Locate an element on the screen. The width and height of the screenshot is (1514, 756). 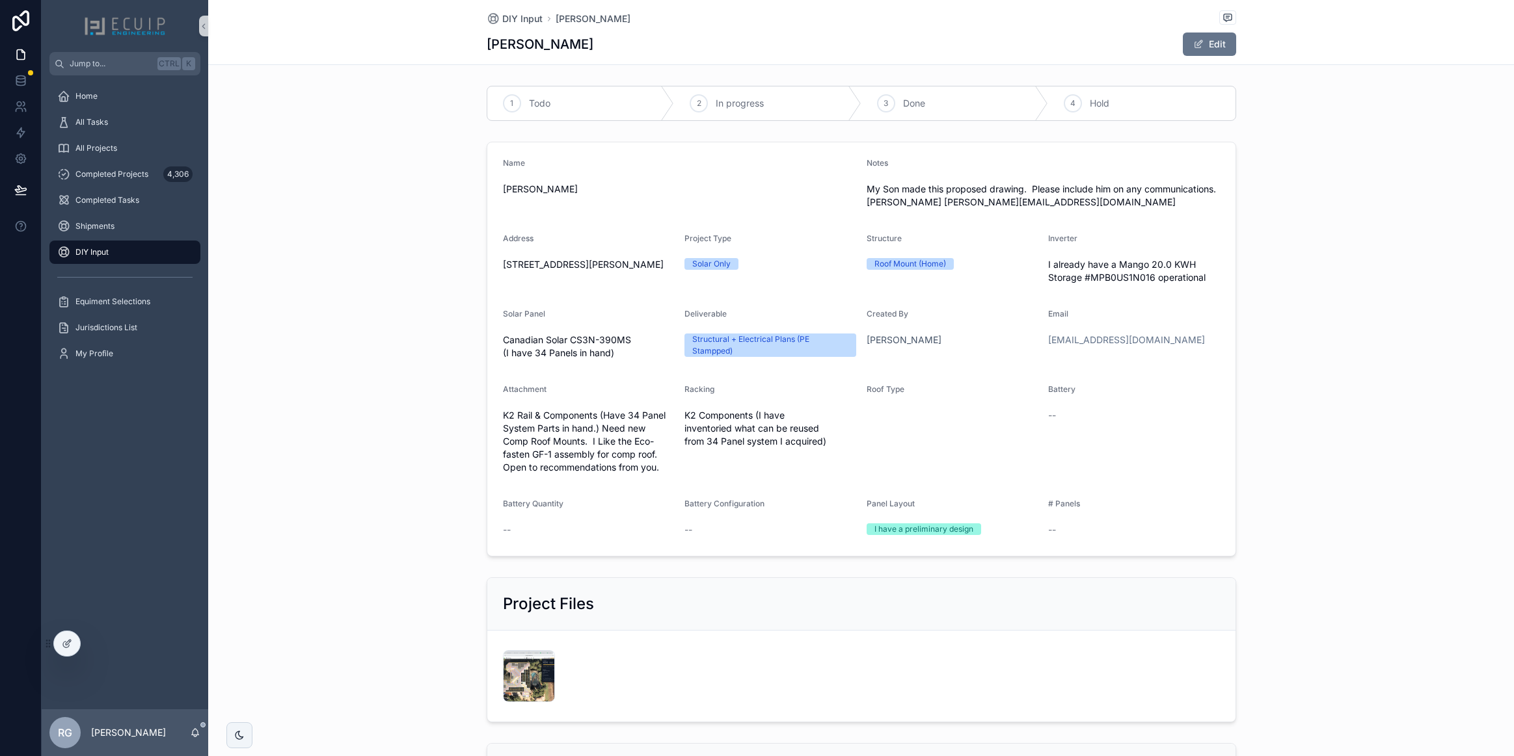
span: Project Type is located at coordinates (708, 238).